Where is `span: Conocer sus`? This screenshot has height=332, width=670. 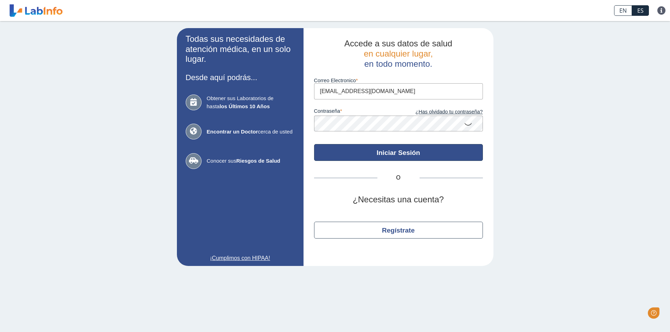
span: Conocer sus is located at coordinates (251, 161).